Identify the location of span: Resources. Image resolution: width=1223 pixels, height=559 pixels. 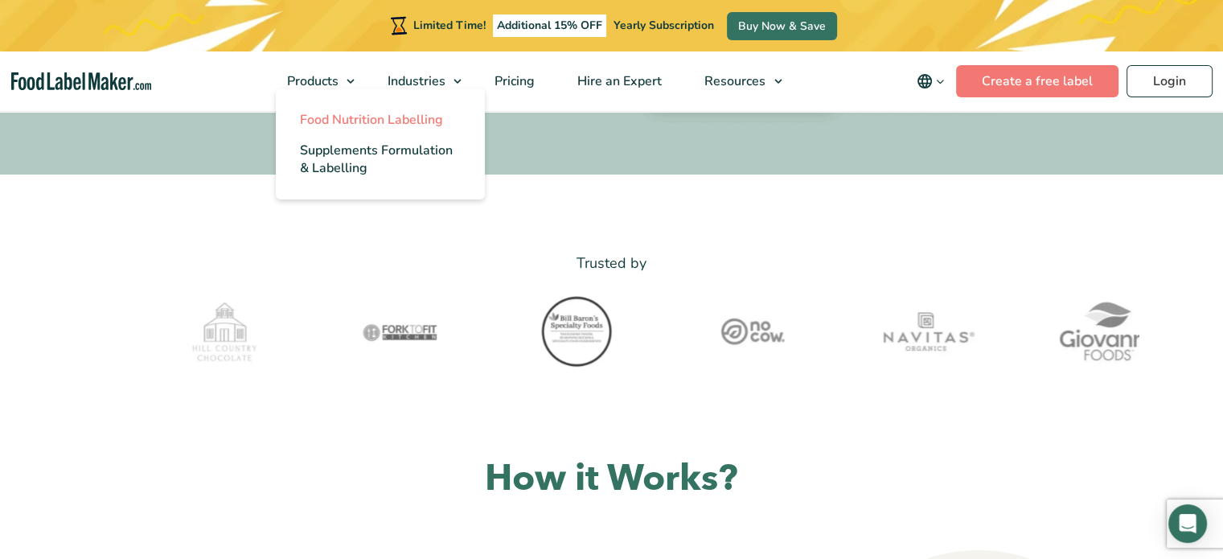
(733, 81).